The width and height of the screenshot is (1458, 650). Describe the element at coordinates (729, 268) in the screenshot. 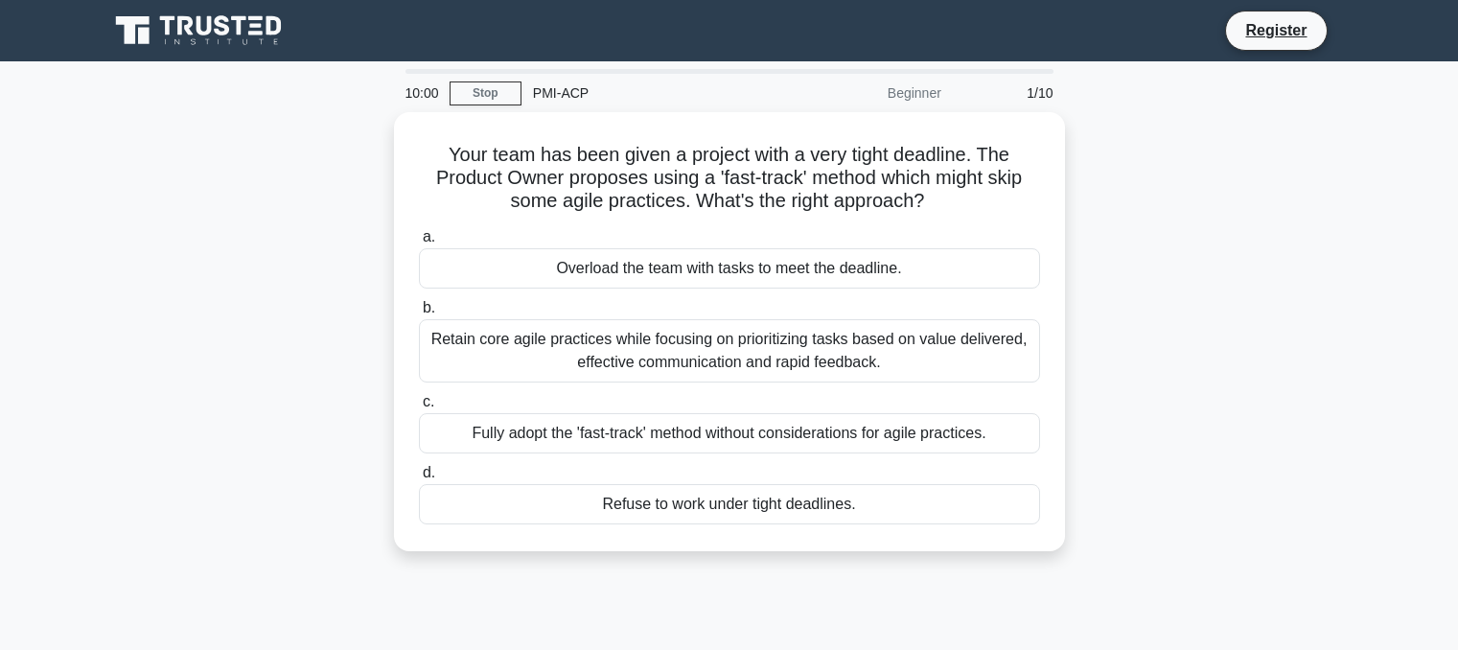

I see `div: Overload the team with tasks to meet the deadline.` at that location.